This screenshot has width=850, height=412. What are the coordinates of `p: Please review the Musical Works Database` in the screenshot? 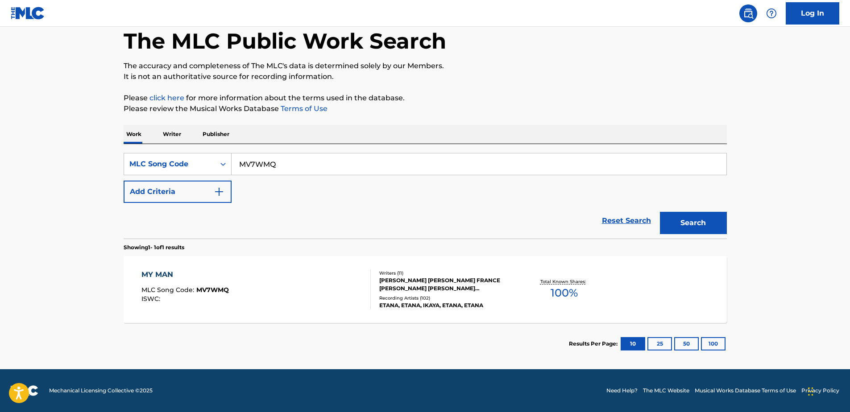 It's located at (425, 109).